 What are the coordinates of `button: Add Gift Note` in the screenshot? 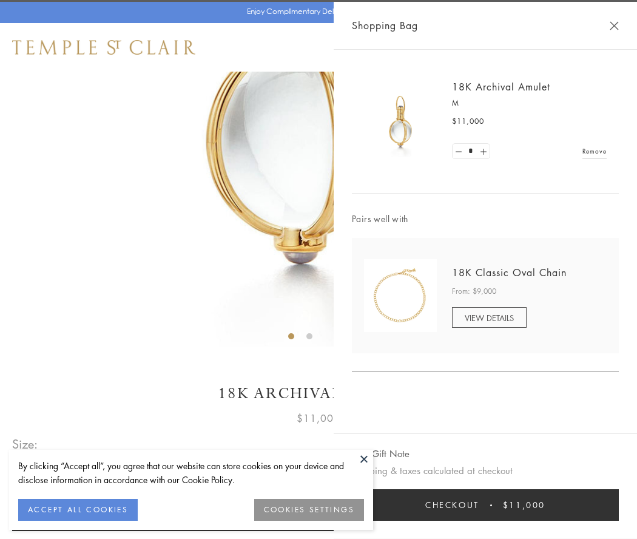 It's located at (381, 453).